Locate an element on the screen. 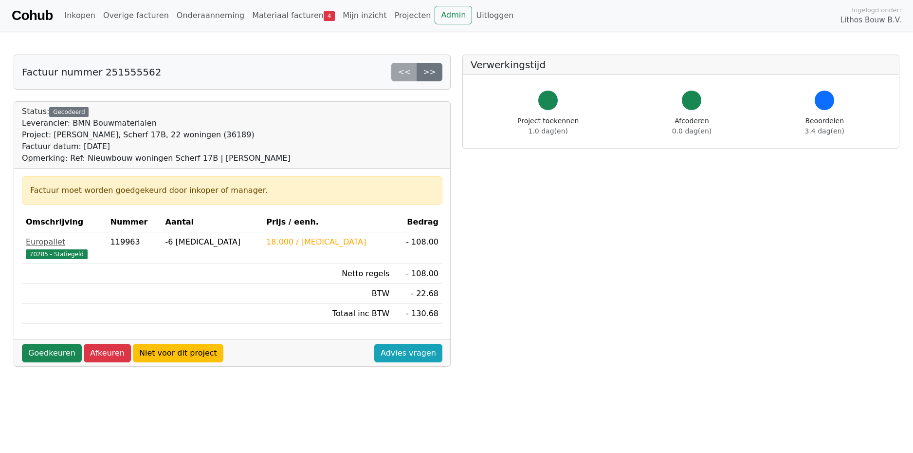  td: - 22.68 is located at coordinates (418, 294).